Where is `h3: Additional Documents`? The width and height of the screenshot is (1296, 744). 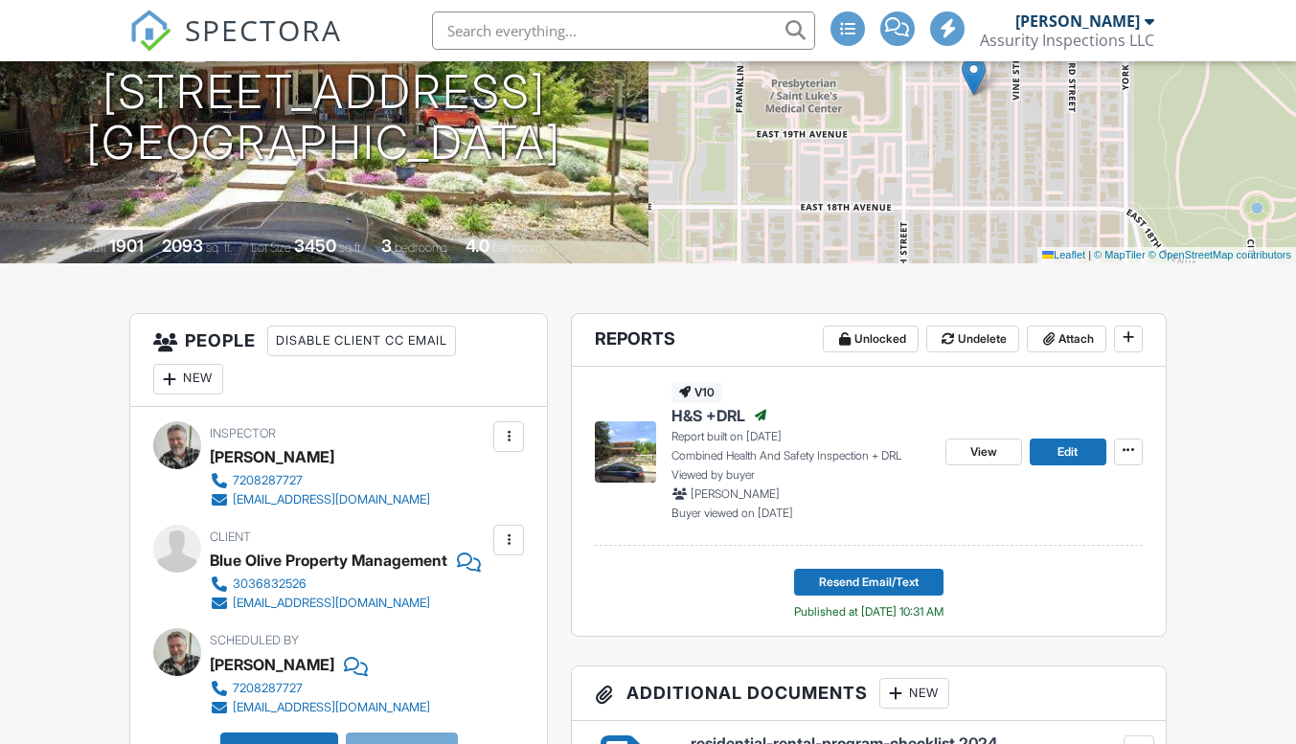 h3: Additional Documents is located at coordinates (868, 693).